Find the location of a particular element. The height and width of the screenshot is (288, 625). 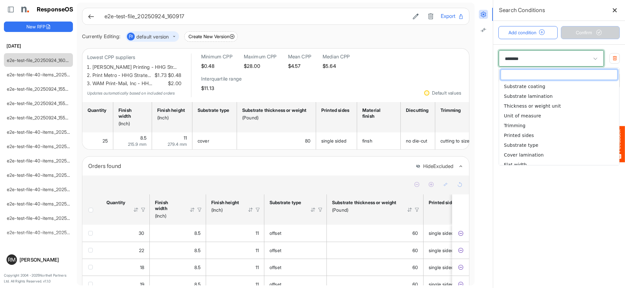

div: Substrate type is located at coordinates (214, 110).